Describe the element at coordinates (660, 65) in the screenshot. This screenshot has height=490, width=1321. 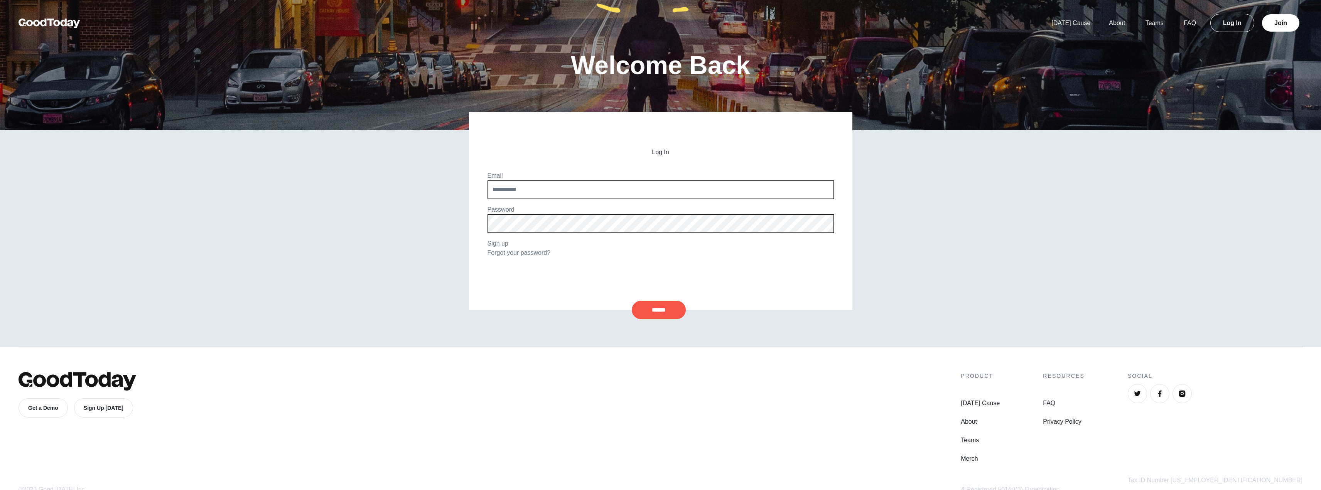
I see `h1: Welcome Back` at that location.